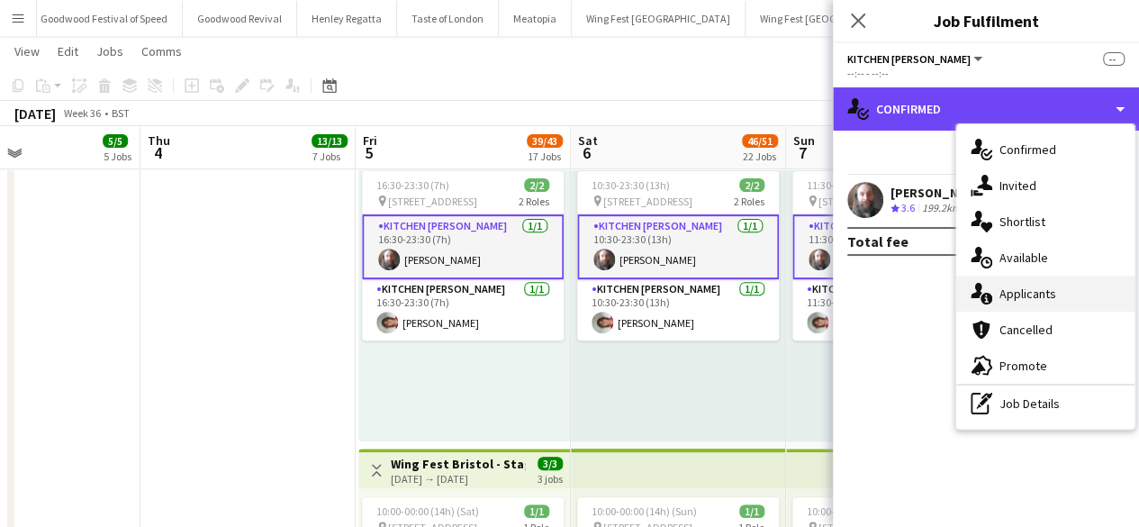 The height and width of the screenshot is (527, 1139). What do you see at coordinates (448, 18) in the screenshot?
I see `button: Taste of London` at bounding box center [448, 18].